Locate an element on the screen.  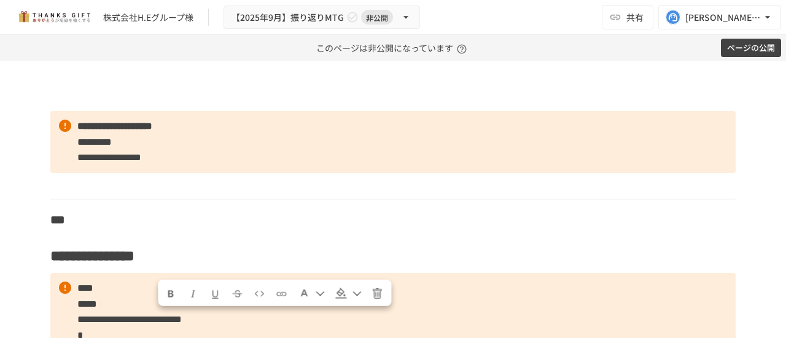
span: 非公開 is located at coordinates (377, 17).